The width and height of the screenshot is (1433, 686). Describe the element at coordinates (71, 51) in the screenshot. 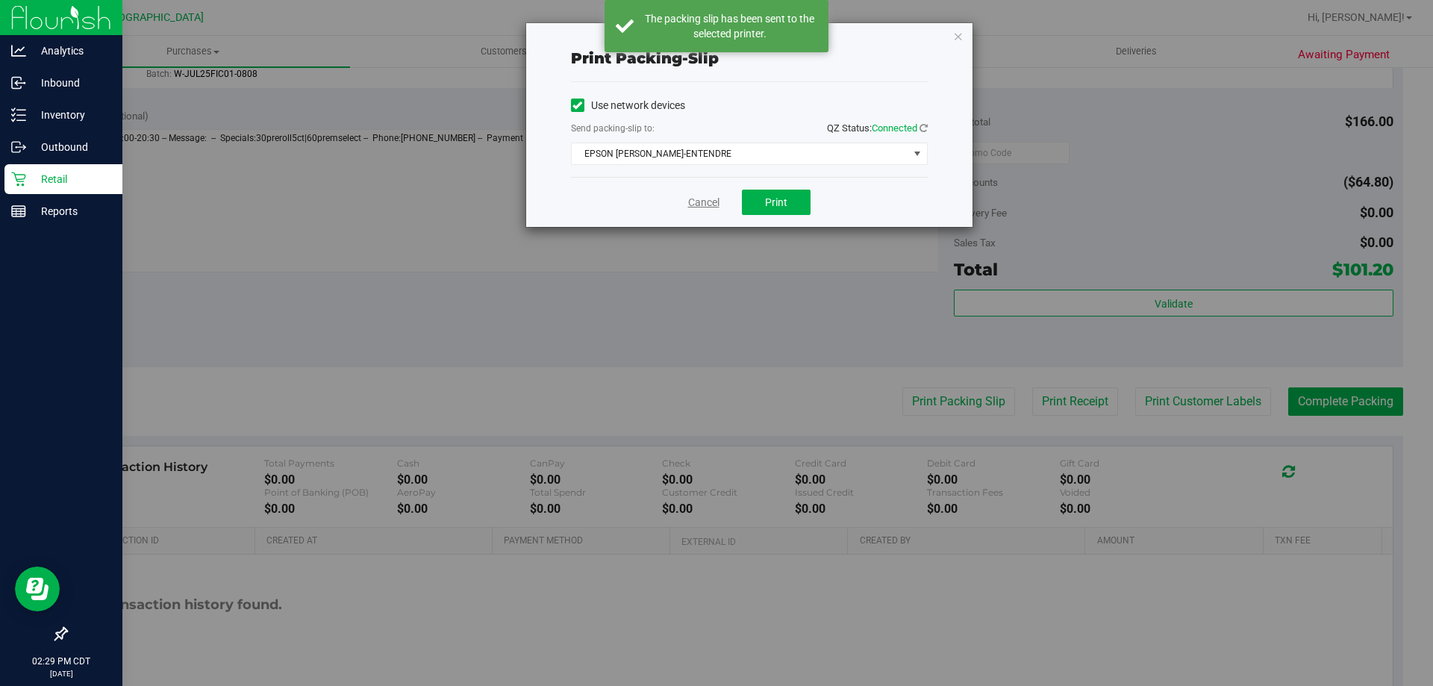

I see `p: Analytics` at that location.